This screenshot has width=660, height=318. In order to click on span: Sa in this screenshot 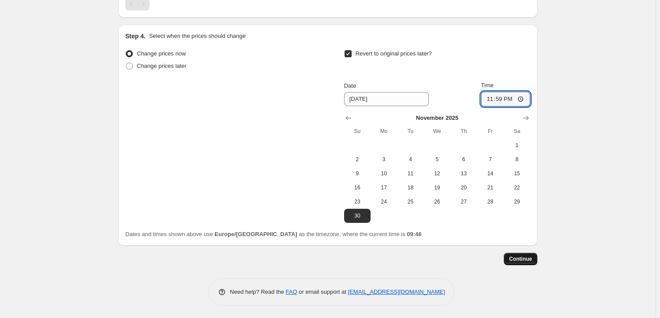, I will do `click(517, 131)`.